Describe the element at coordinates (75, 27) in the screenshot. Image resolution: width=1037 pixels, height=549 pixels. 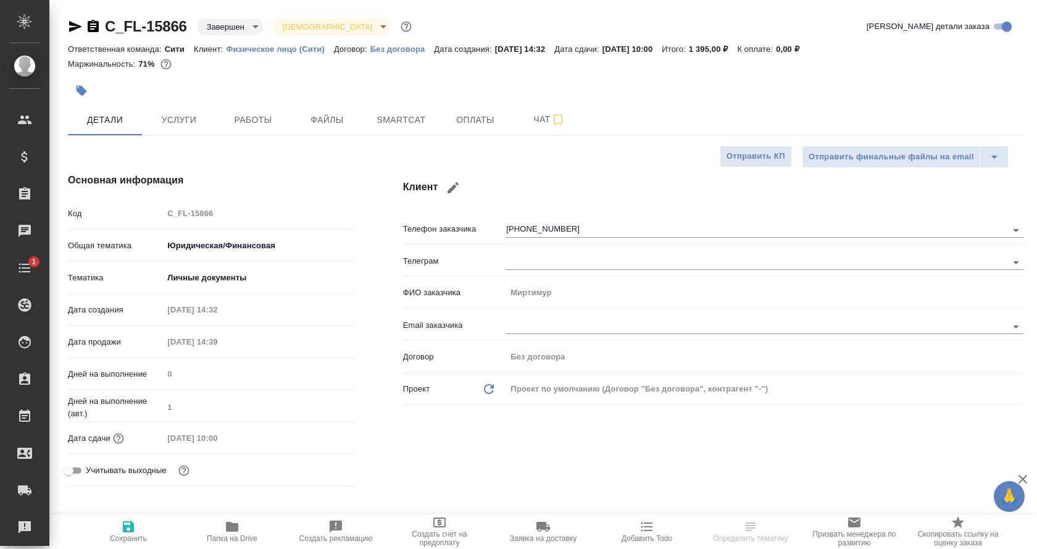
I see `button: Скопировать ссылку для ЯМессенджера` at that location.